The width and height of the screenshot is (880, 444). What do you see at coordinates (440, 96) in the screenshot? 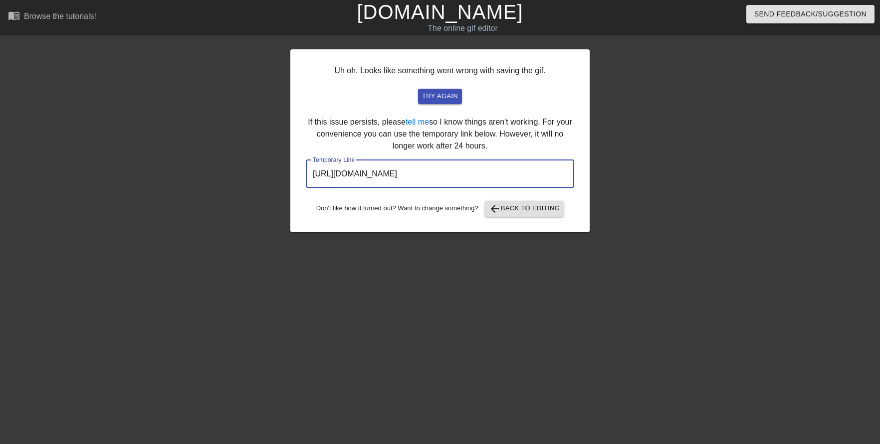
I see `button: try again` at bounding box center [440, 96].